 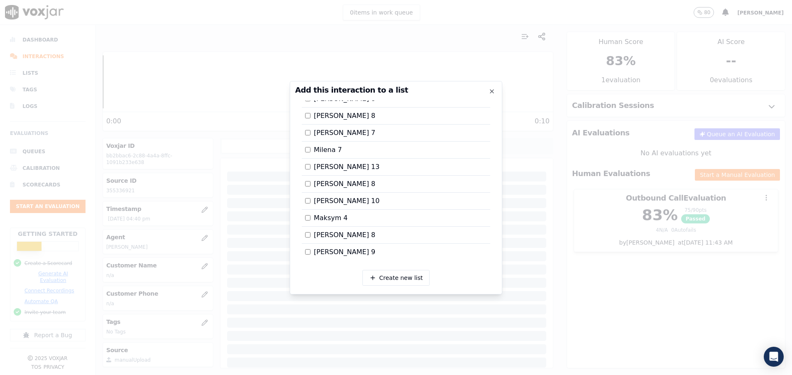 I want to click on p: Maksym 4, so click(x=331, y=218).